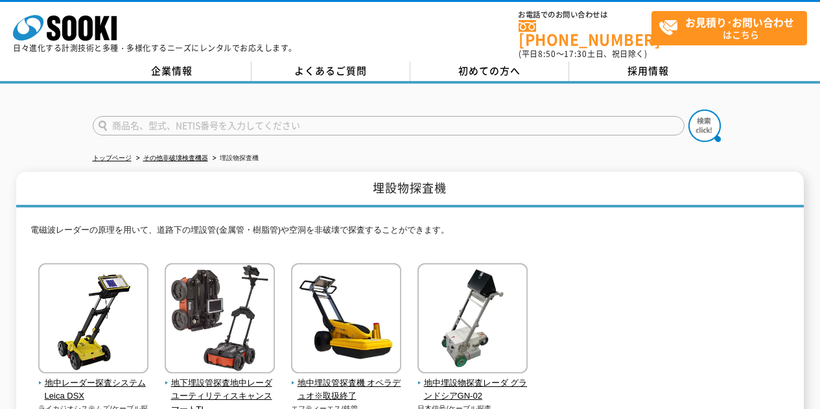  What do you see at coordinates (473, 384) in the screenshot?
I see `a: 地中埋設物探査レーダ グランドシアGN-02` at bounding box center [473, 384].